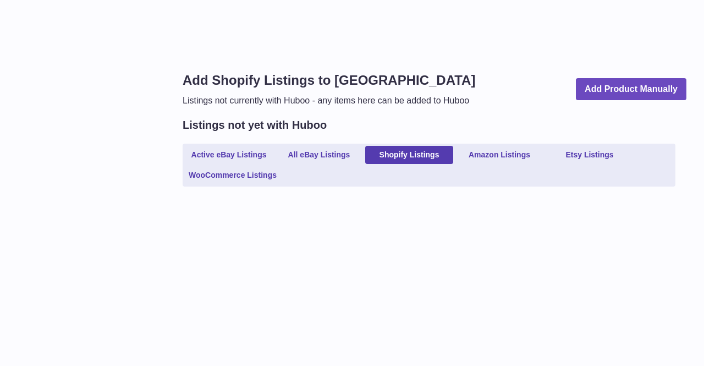  What do you see at coordinates (631, 89) in the screenshot?
I see `a: Add Product Manually` at bounding box center [631, 89].